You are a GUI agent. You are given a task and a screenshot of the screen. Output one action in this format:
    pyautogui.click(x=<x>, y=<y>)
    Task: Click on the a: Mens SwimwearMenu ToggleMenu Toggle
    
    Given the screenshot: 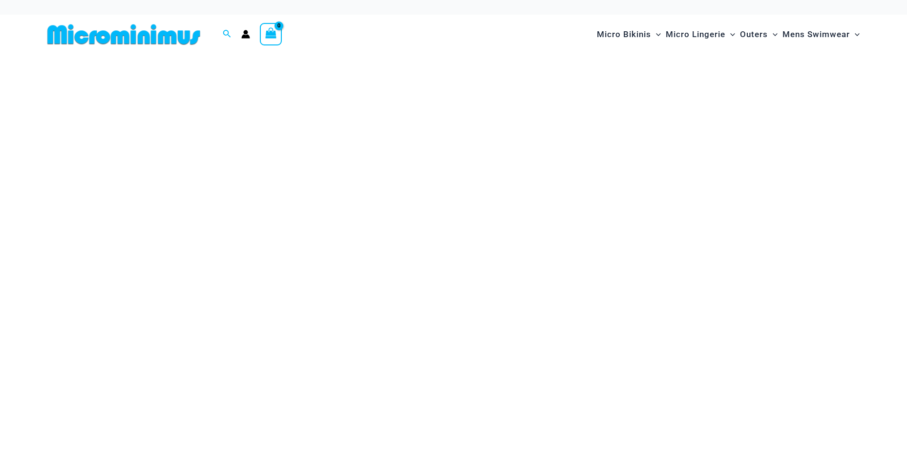 What is the action you would take?
    pyautogui.click(x=821, y=34)
    